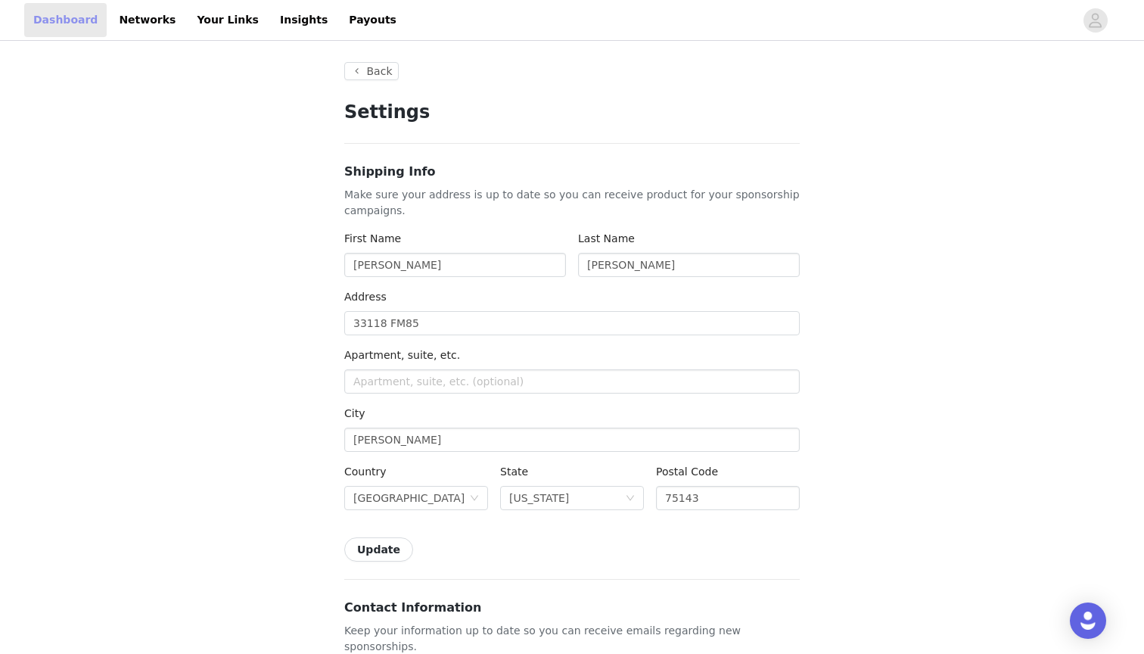  I want to click on input: Postal code, so click(728, 498).